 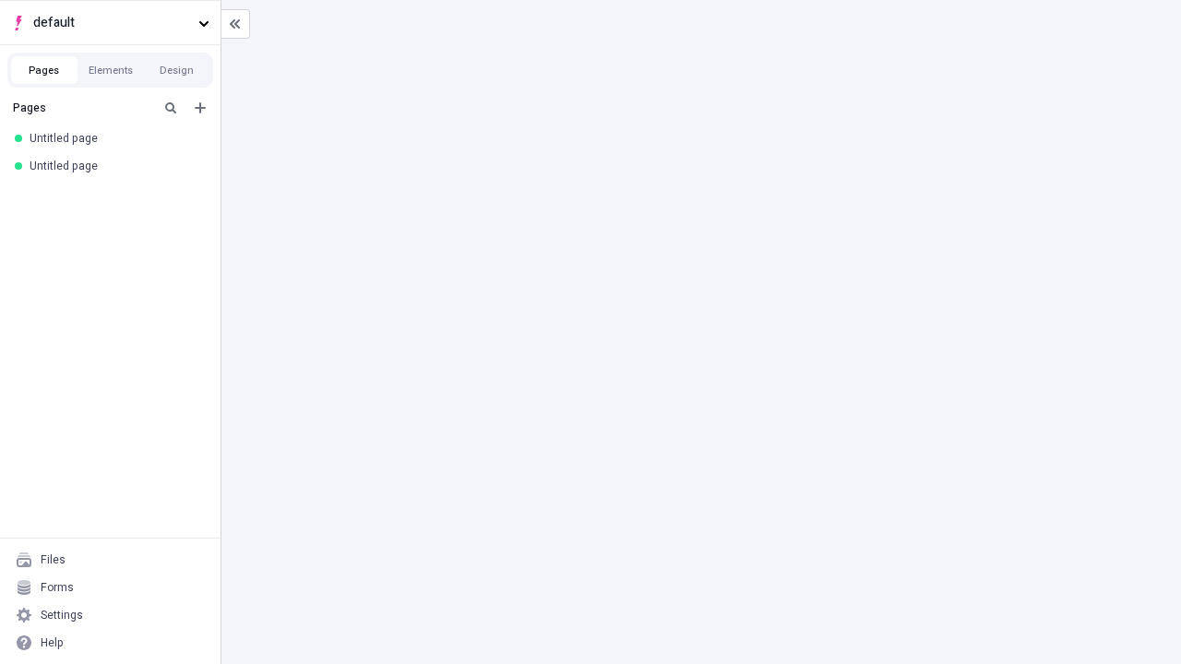 I want to click on button: Add new, so click(x=200, y=108).